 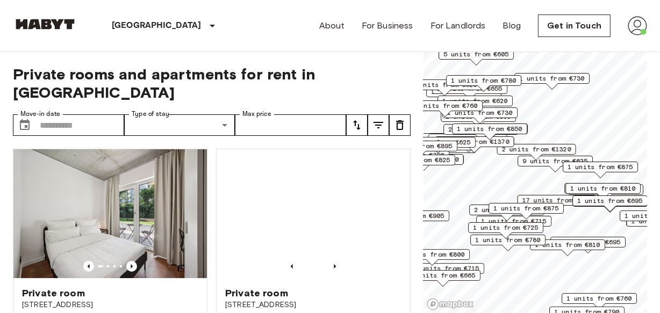 What do you see at coordinates (257, 114) in the screenshot?
I see `label: Max price` at bounding box center [257, 114].